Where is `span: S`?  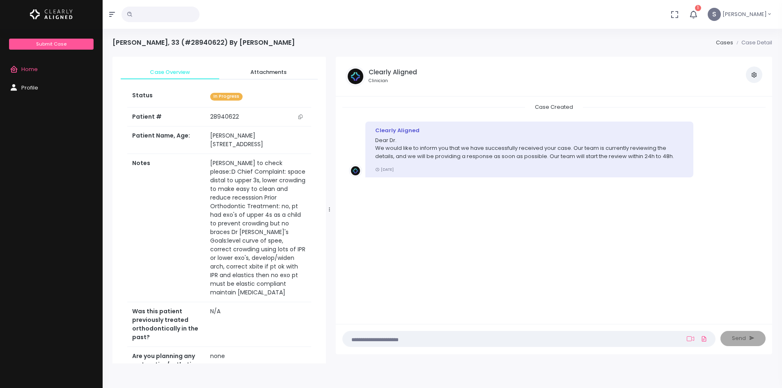
span: S is located at coordinates (714, 14).